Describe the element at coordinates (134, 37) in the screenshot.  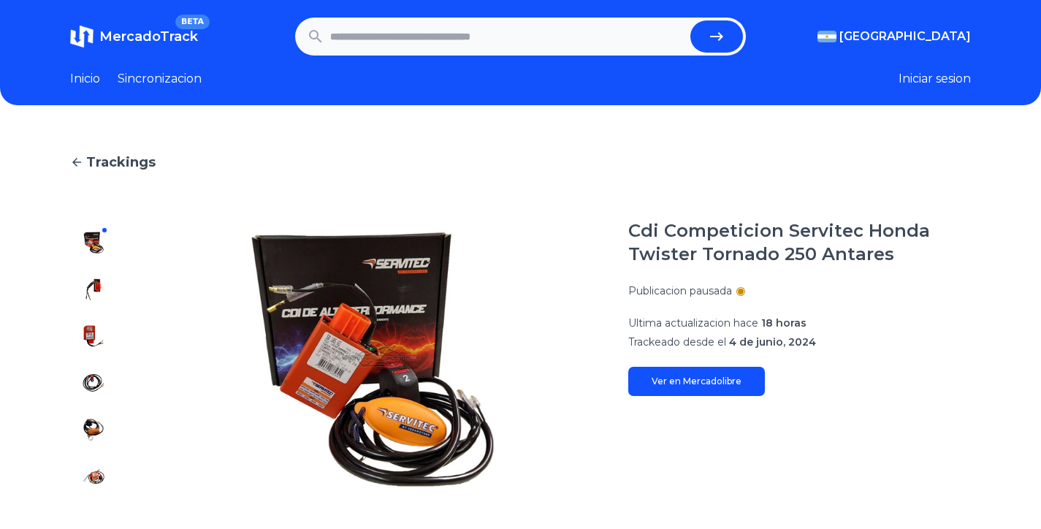
I see `a: MercadoTrackBETA` at that location.